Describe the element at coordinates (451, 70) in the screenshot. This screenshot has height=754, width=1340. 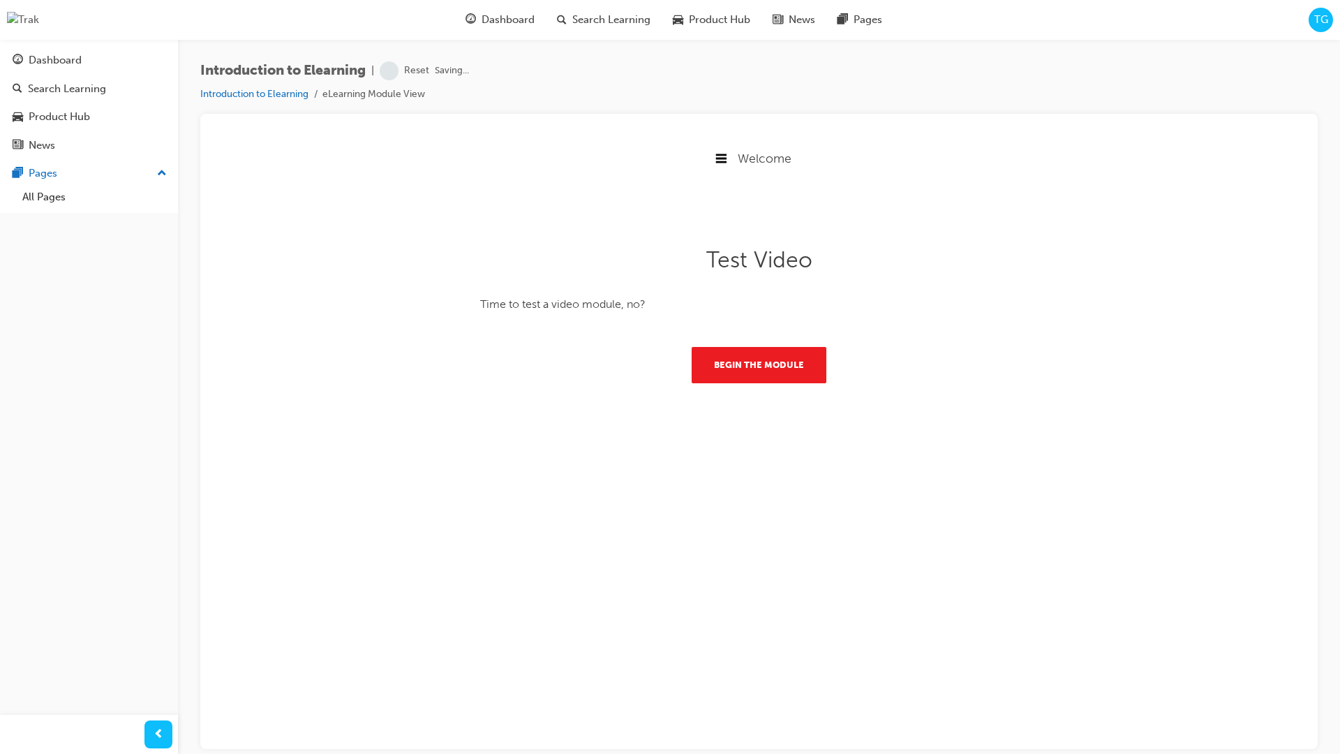
I see `span: Saving...` at that location.